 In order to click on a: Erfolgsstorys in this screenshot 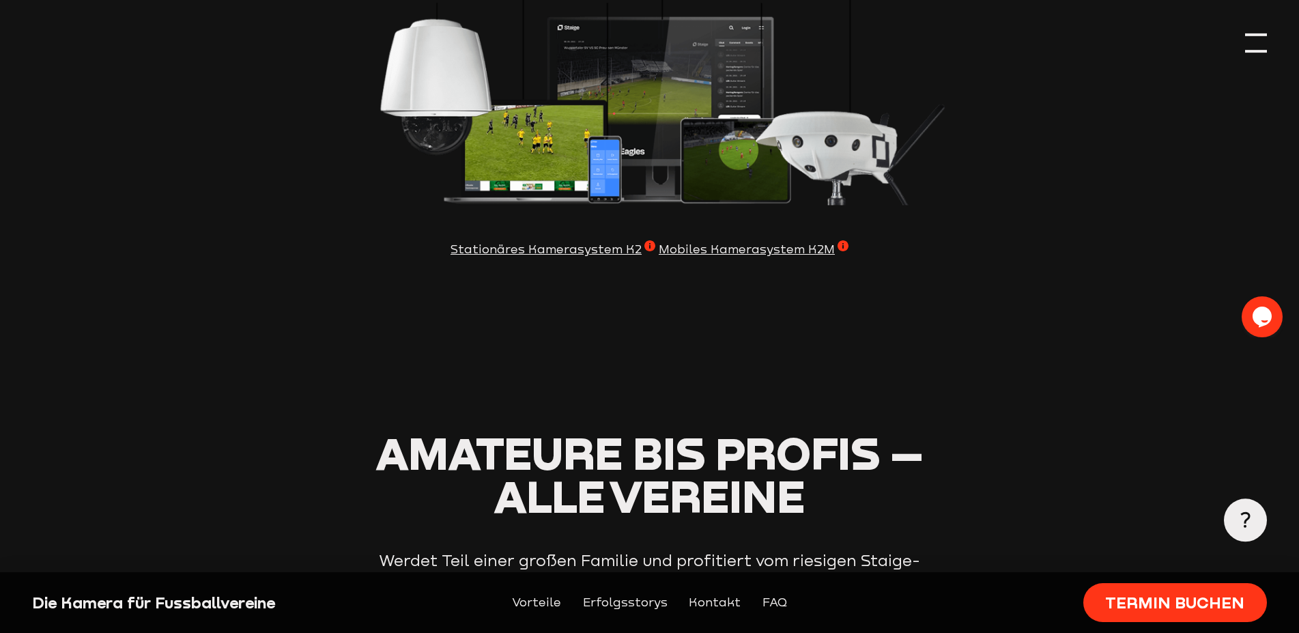, I will do `click(625, 603)`.